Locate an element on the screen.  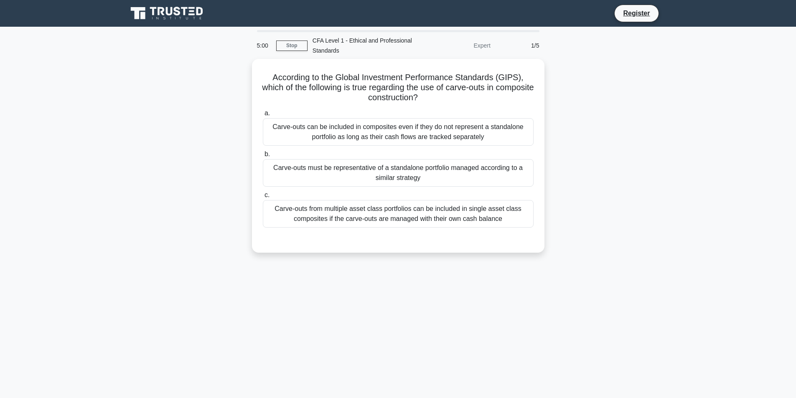
span: a. is located at coordinates (267, 113).